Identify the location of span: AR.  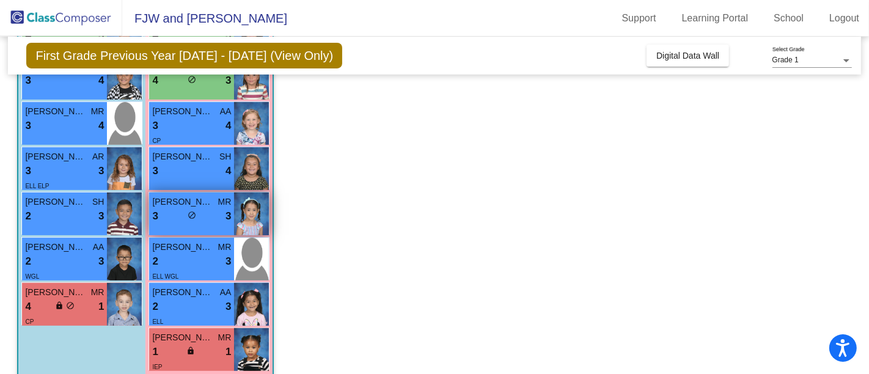
(98, 156).